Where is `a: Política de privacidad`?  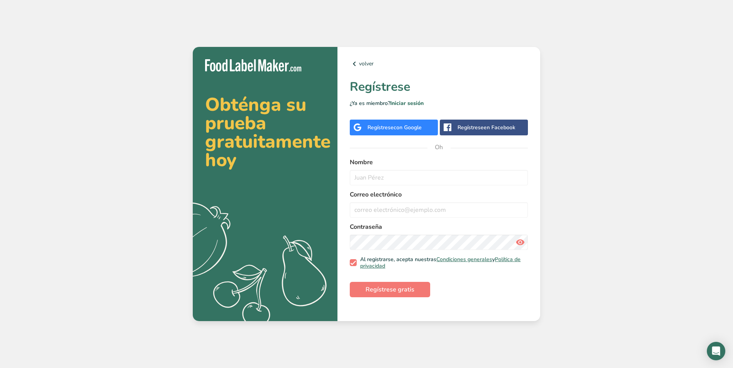
a: Política de privacidad is located at coordinates (440, 263).